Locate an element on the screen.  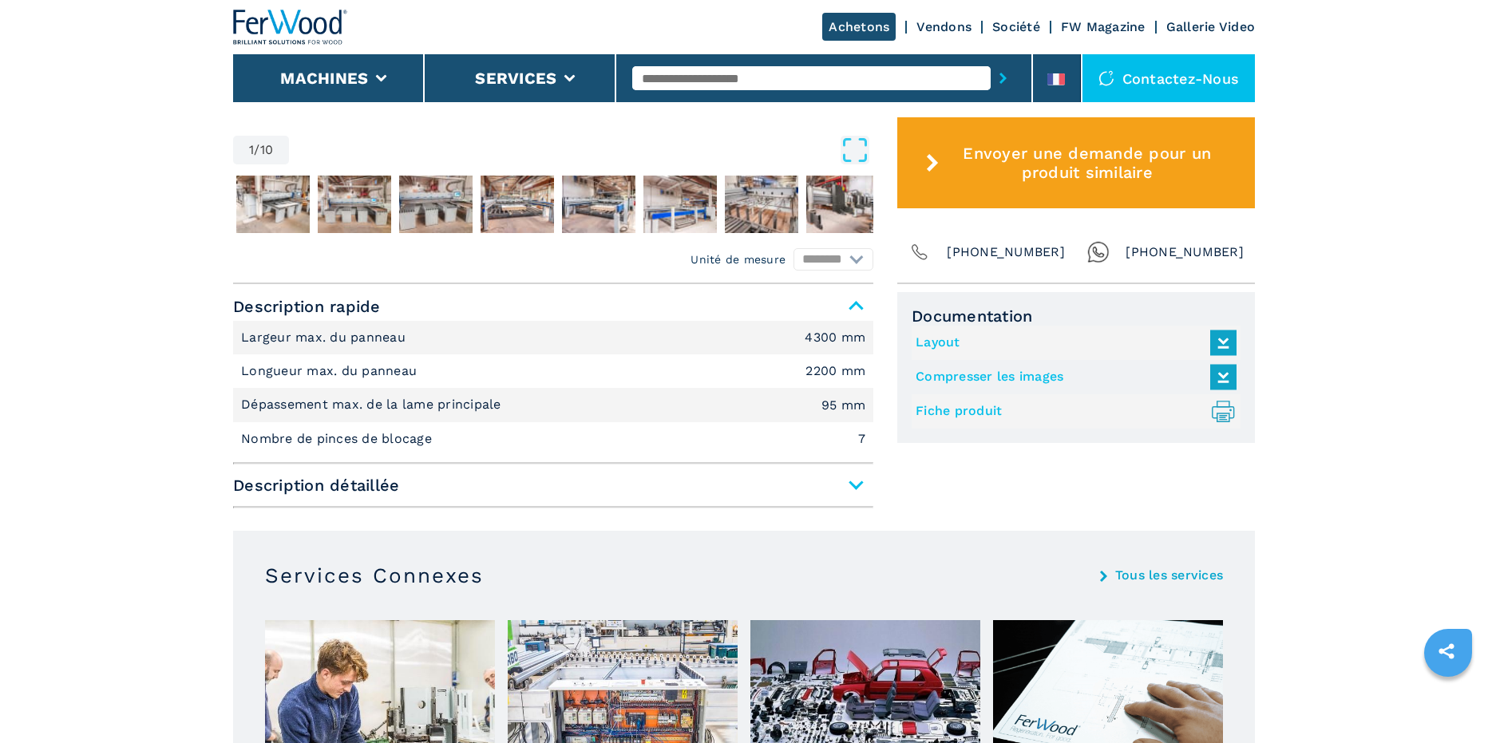
img: 49b1c0177aaa87154d7adc25b7a1db0d is located at coordinates (843, 204).